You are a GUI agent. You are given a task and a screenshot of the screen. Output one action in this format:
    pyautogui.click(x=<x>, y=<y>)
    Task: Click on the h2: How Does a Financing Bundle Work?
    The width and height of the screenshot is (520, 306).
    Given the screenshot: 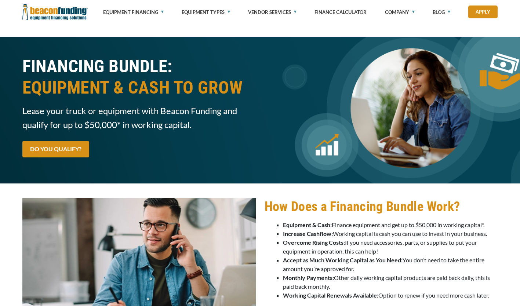 What is the action you would take?
    pyautogui.click(x=381, y=207)
    